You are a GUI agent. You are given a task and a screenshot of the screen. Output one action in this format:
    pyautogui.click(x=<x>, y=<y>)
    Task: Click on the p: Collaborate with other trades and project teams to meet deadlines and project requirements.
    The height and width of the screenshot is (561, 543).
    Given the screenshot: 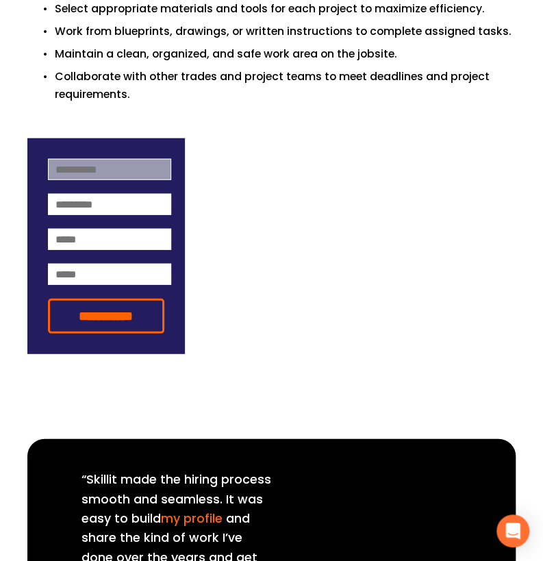 What is the action you would take?
    pyautogui.click(x=286, y=85)
    